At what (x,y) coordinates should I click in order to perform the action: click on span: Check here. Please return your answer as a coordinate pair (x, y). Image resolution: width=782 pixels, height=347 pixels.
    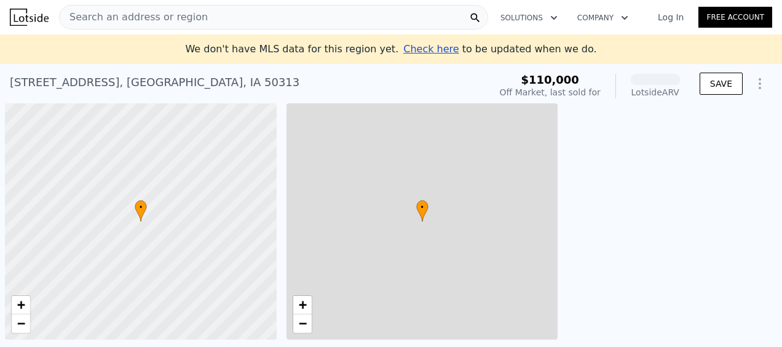
    Looking at the image, I should click on (431, 49).